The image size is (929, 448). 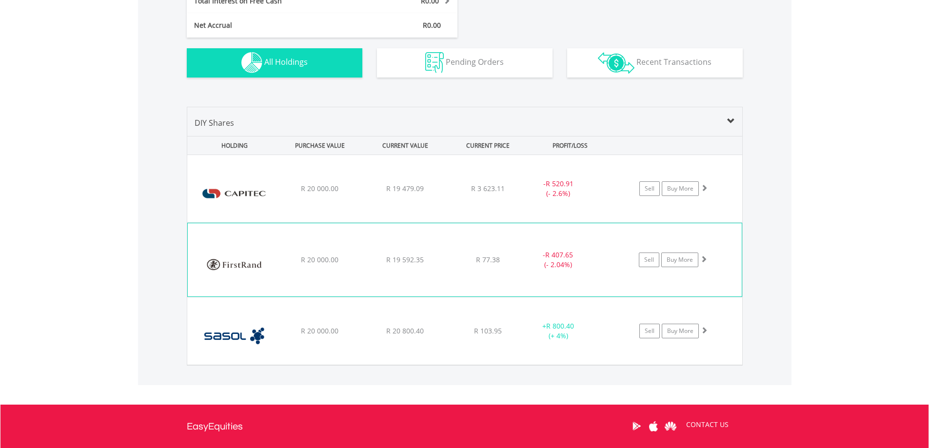 What do you see at coordinates (487, 145) in the screenshot?
I see `div: CURRENT PRICE` at bounding box center [487, 145].